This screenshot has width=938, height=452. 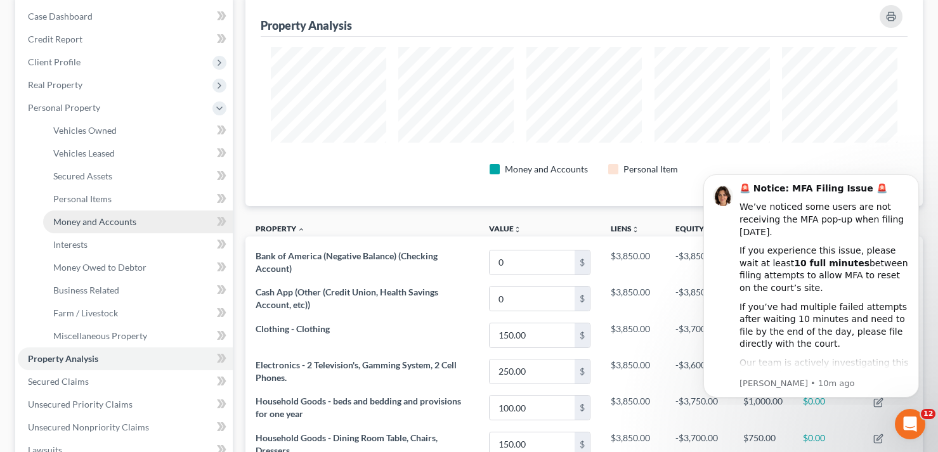 What do you see at coordinates (60, 16) in the screenshot?
I see `span: Case Dashboard` at bounding box center [60, 16].